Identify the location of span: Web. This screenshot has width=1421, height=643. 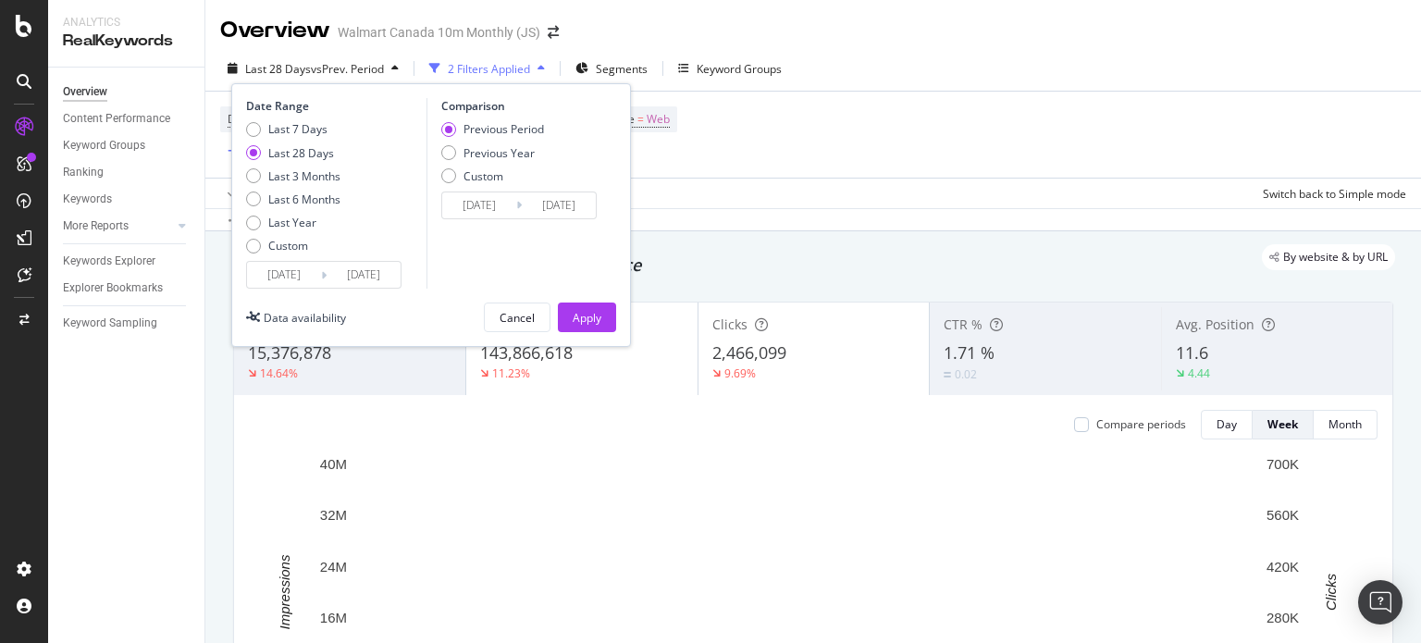
(658, 119).